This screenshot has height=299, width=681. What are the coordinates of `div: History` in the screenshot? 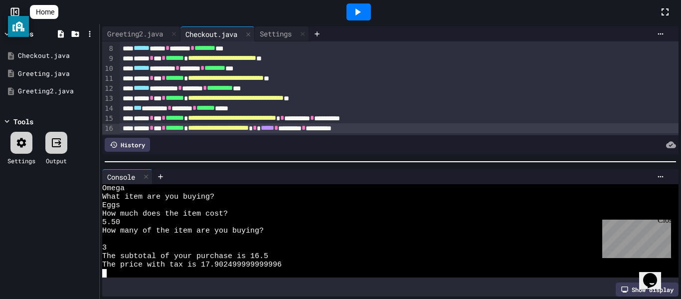 It's located at (127, 145).